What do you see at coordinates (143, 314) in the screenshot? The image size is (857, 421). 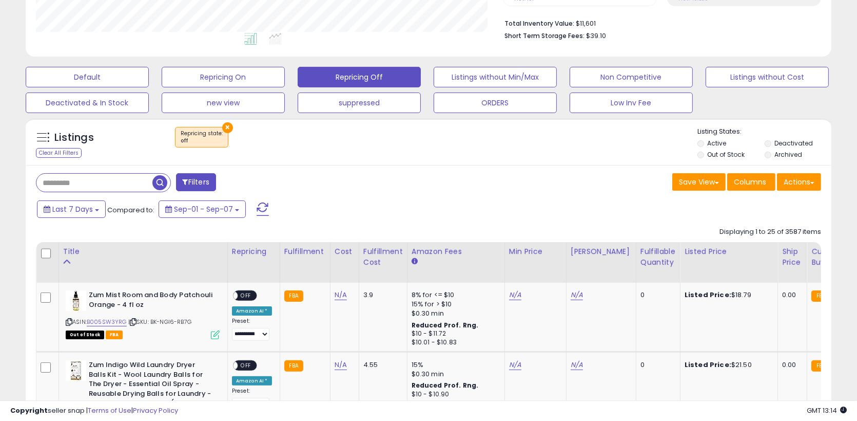 I see `div: ASIN:` at bounding box center [143, 314].